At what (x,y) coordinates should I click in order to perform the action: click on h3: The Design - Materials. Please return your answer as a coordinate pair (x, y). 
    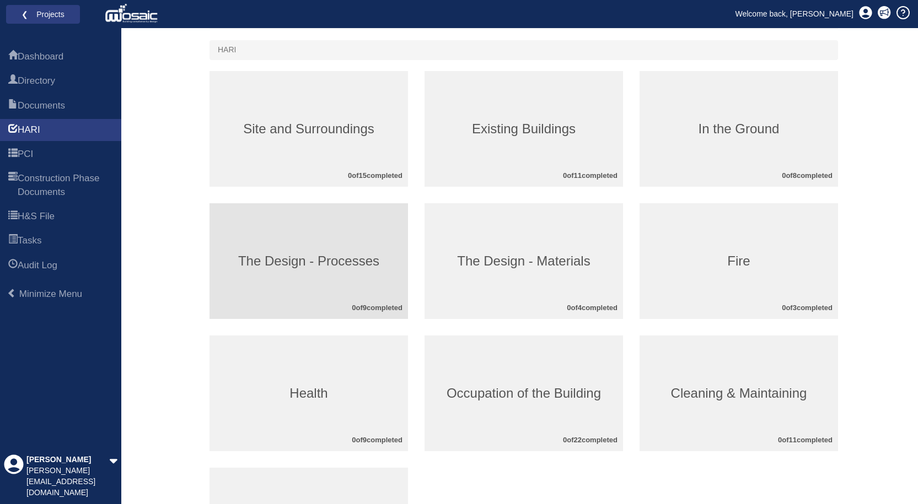
    Looking at the image, I should click on (524, 261).